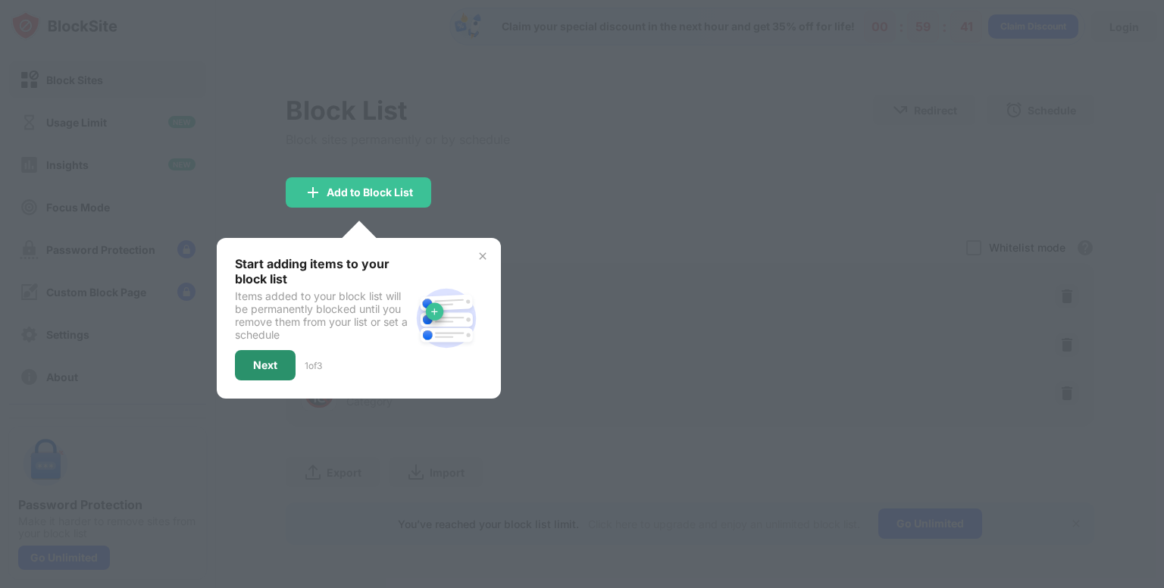 The image size is (1164, 588). Describe the element at coordinates (322, 271) in the screenshot. I see `div: Start adding items to your block list` at that location.